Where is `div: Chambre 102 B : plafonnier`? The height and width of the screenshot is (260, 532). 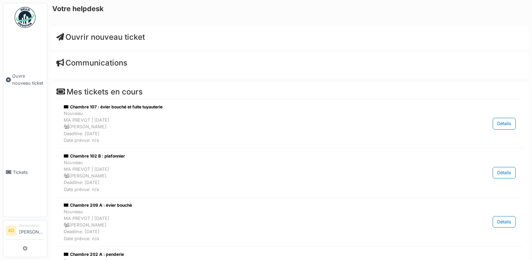
div: Chambre 102 B : plafonnier is located at coordinates (253, 156).